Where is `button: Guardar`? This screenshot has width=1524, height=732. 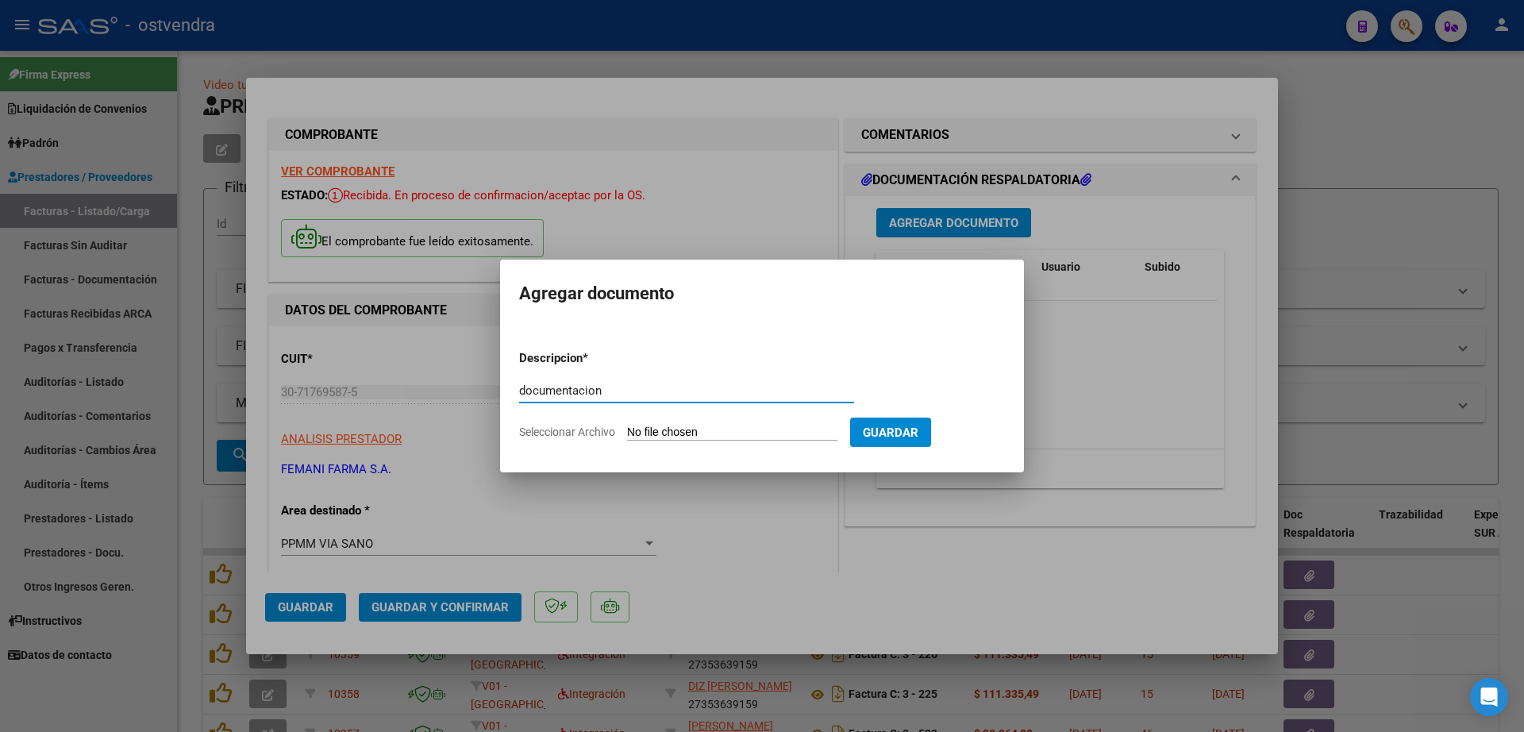
button: Guardar is located at coordinates (891, 432).